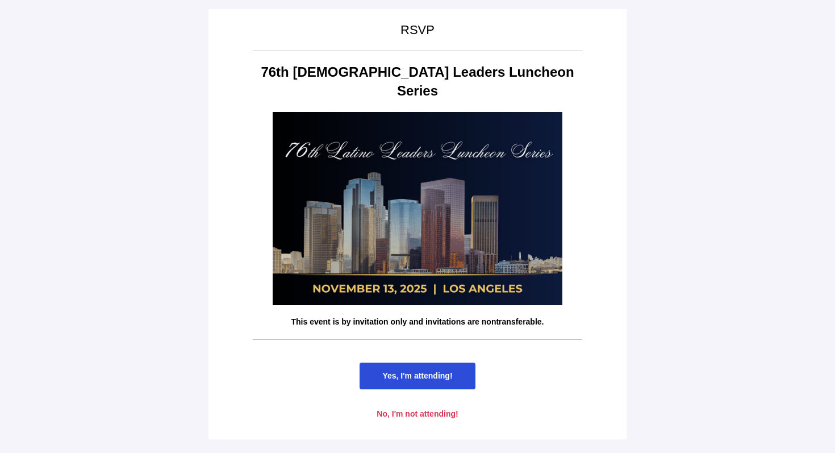 The width and height of the screenshot is (835, 453). Describe the element at coordinates (417, 414) in the screenshot. I see `span: No, I'm not attending!` at that location.